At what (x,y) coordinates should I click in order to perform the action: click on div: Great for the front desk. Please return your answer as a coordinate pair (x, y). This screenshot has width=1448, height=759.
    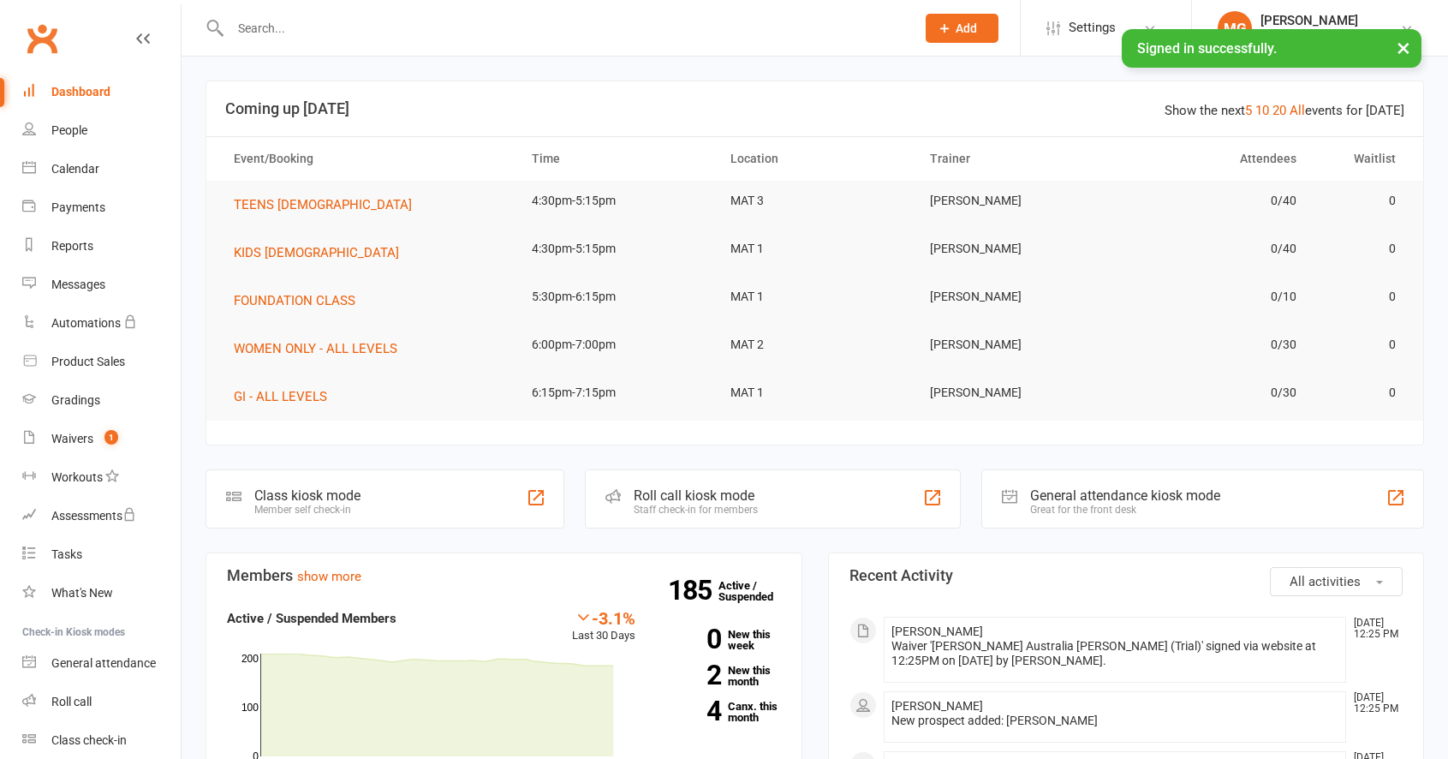
    Looking at the image, I should click on (1125, 509).